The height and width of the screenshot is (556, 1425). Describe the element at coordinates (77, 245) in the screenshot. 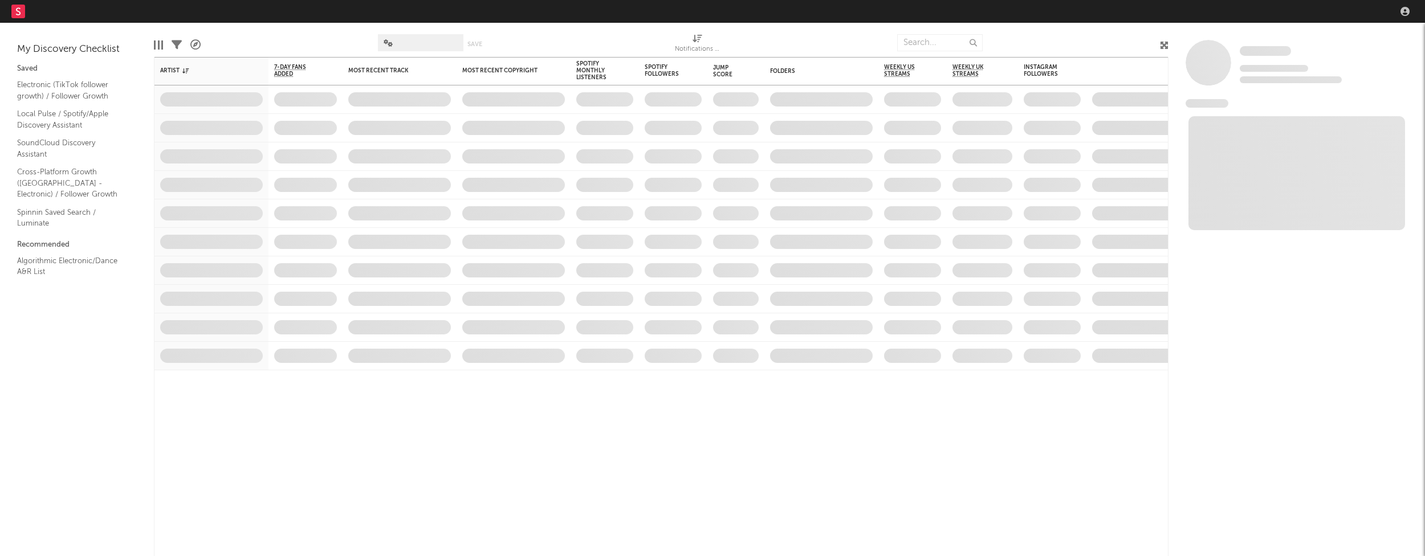

I see `div: Recommended` at that location.